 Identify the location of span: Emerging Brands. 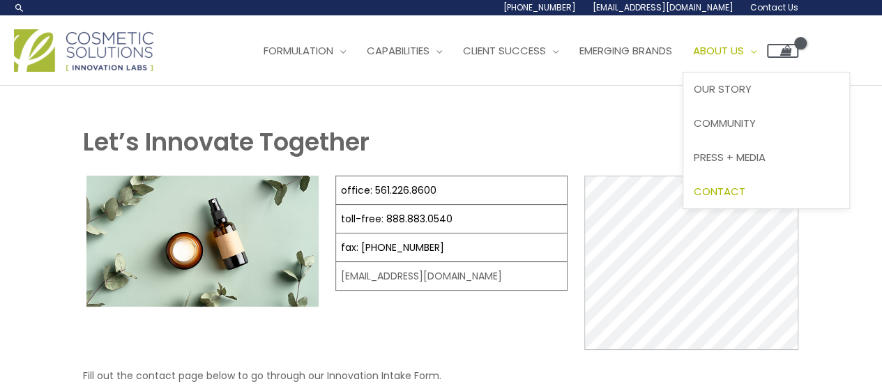
(625, 50).